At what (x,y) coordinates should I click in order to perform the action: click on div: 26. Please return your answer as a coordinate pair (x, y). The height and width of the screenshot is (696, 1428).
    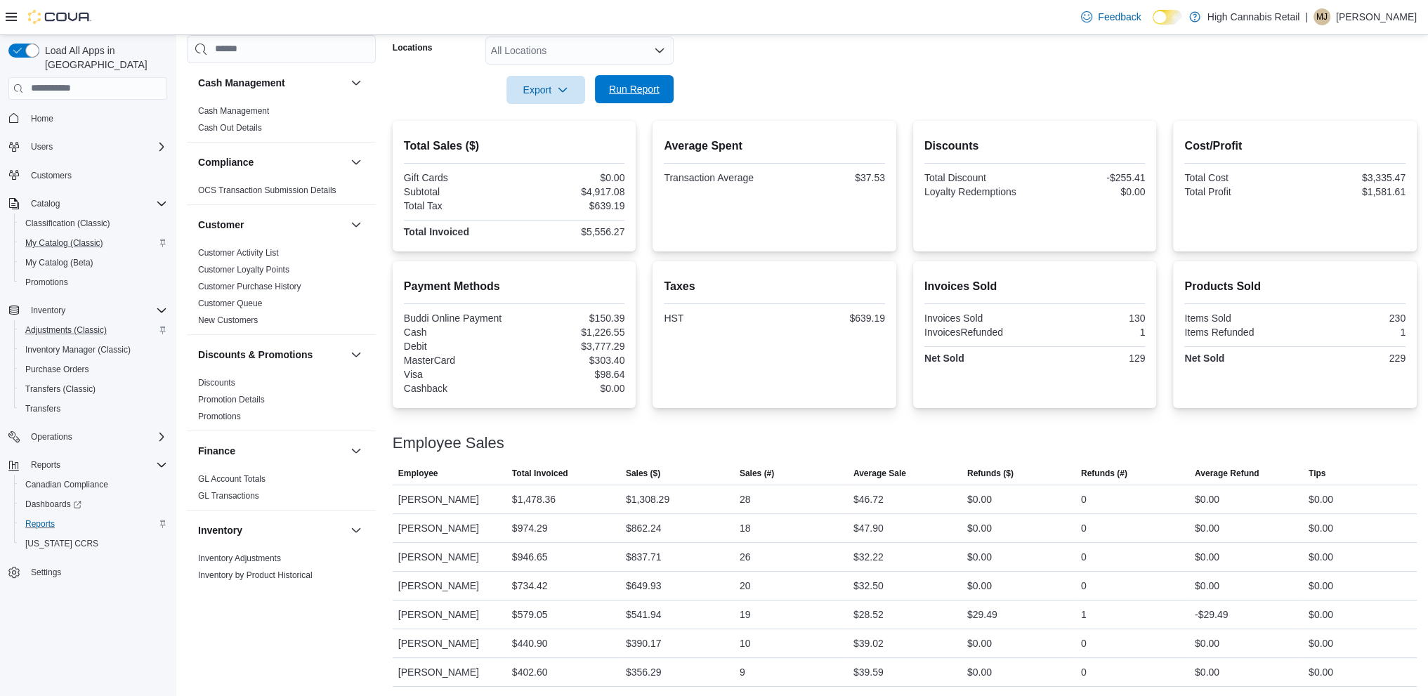
    Looking at the image, I should click on (745, 557).